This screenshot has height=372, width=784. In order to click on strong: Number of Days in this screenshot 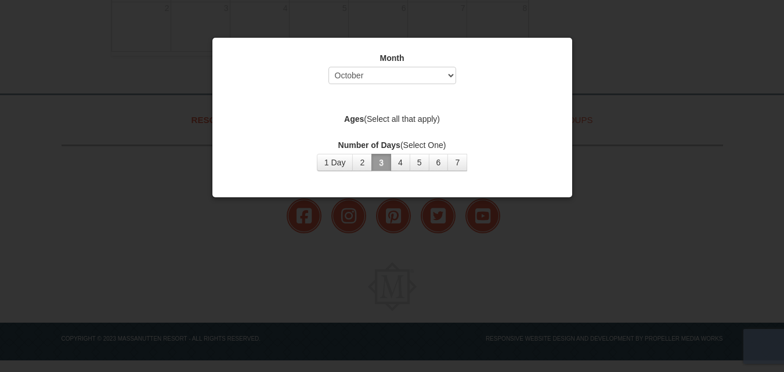, I will do `click(369, 145)`.